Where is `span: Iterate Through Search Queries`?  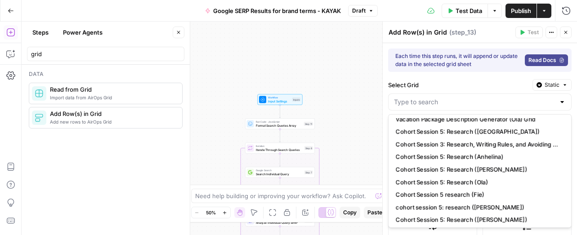 span: Iterate Through Search Queries is located at coordinates (279, 150).